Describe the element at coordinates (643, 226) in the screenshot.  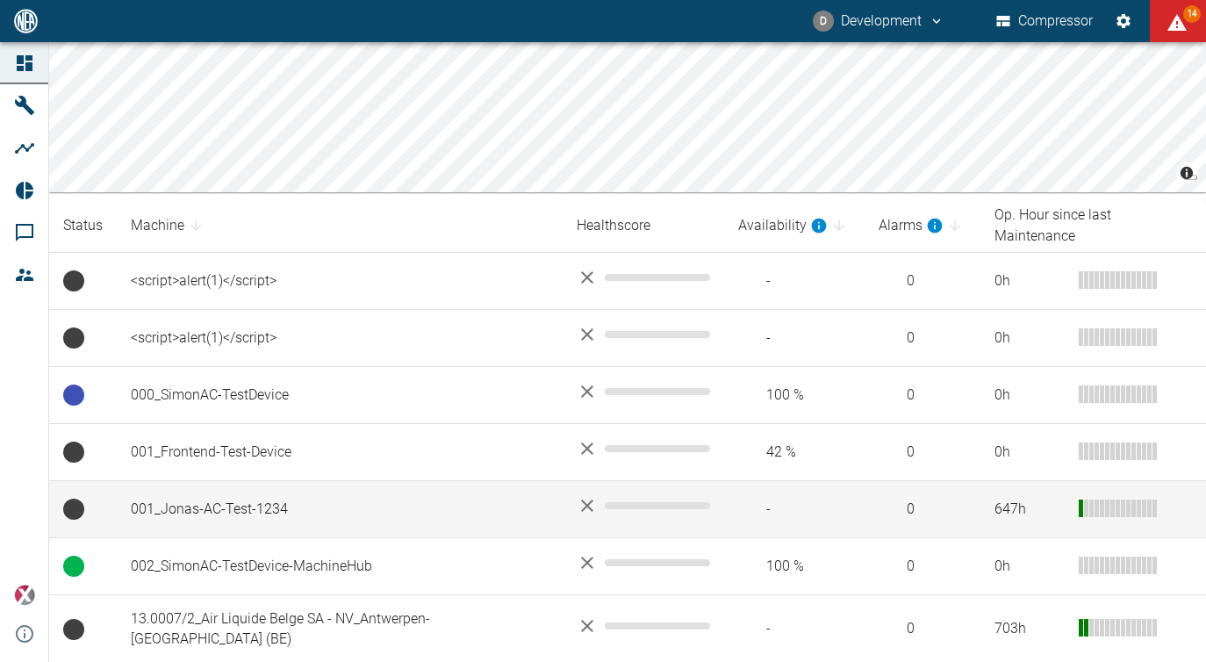
I see `th: Healthscore` at that location.